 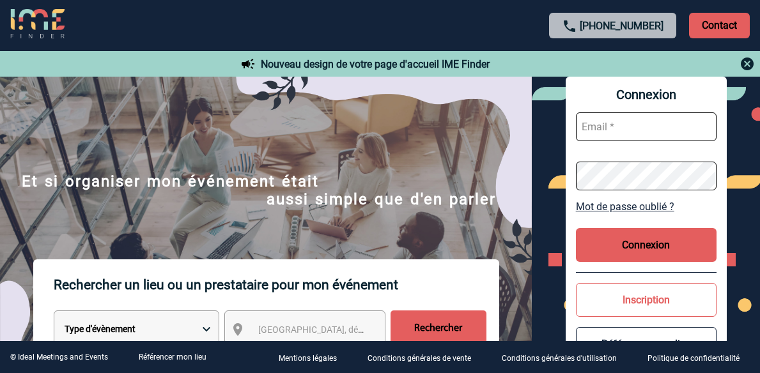 What do you see at coordinates (308, 359) in the screenshot?
I see `p: Mentions légales` at bounding box center [308, 359].